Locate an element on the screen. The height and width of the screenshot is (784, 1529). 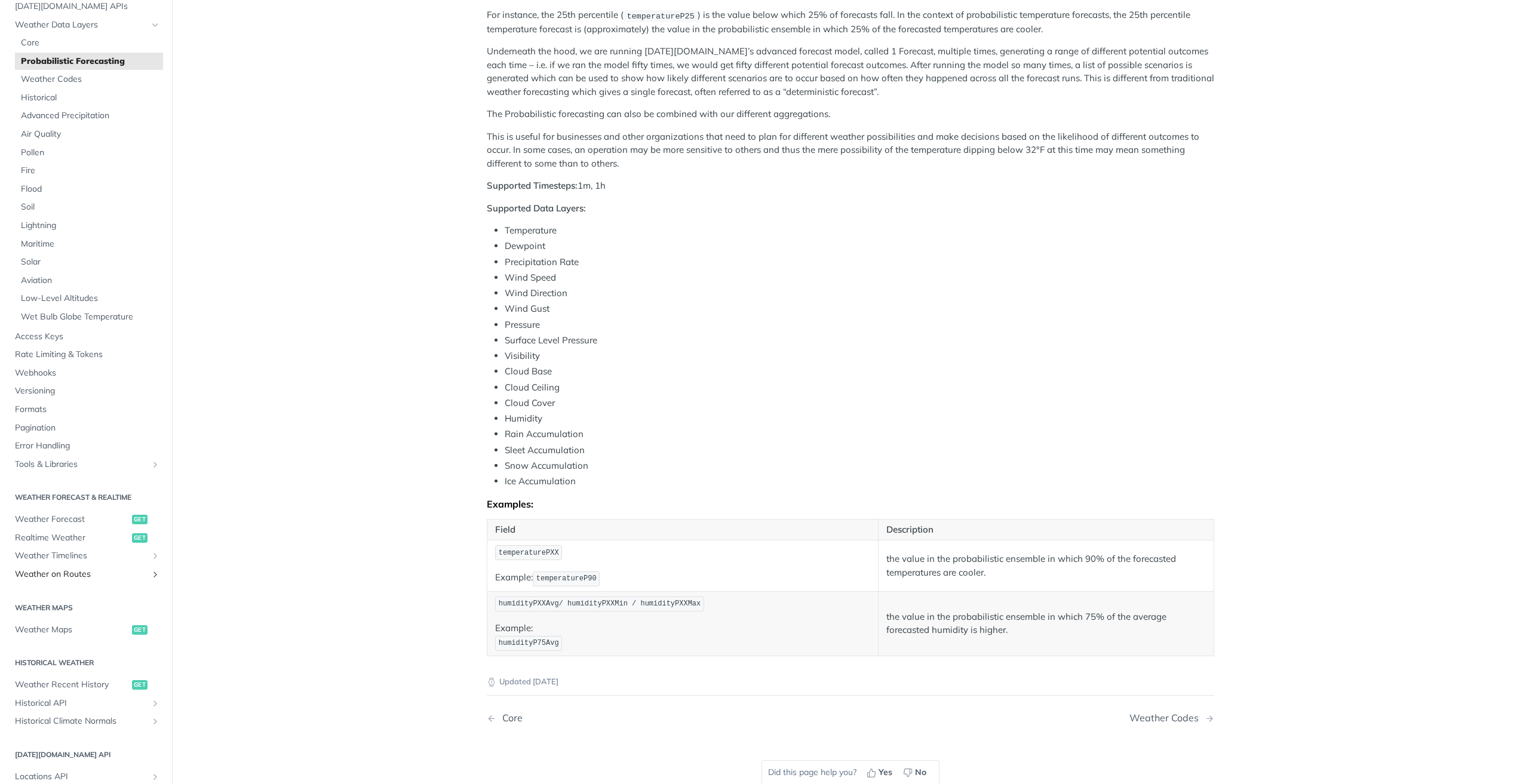
span: Probabilistic Forecasting is located at coordinates (90, 61).